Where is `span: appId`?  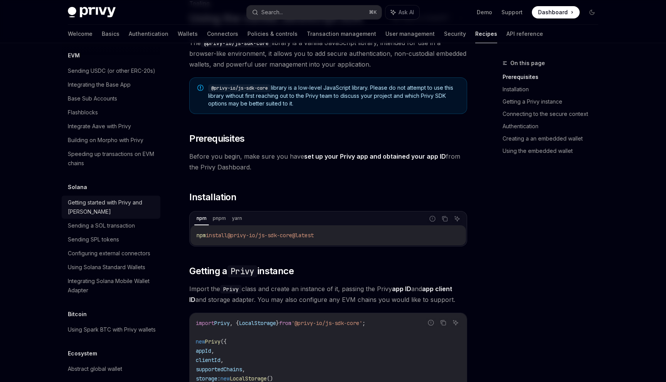
span: appId is located at coordinates (203, 351).